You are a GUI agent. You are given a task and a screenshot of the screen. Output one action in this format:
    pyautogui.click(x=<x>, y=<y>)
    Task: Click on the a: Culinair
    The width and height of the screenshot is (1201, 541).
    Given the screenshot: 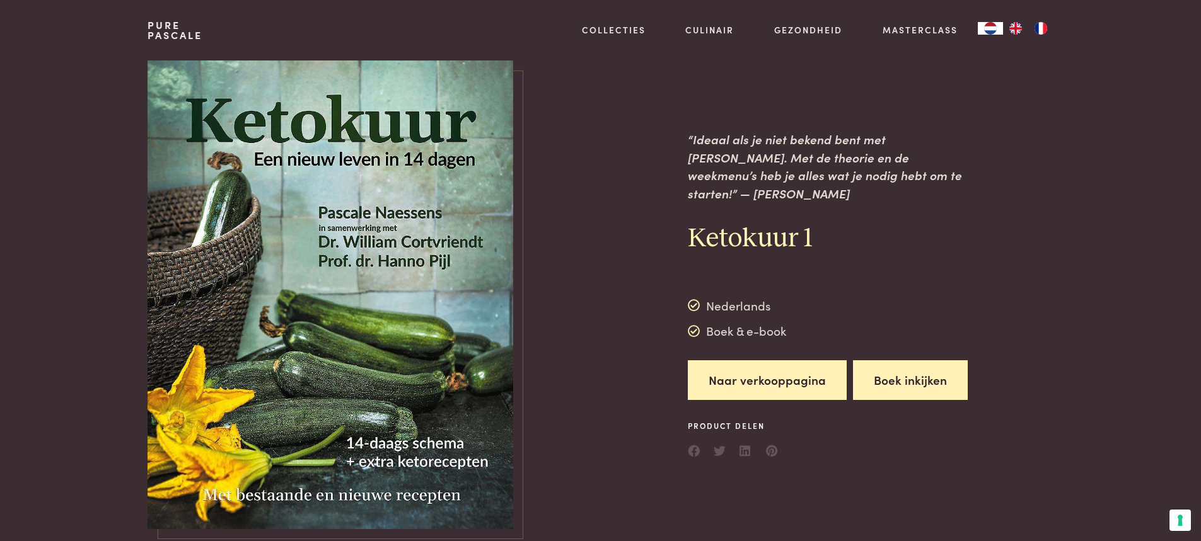 What is the action you would take?
    pyautogui.click(x=709, y=30)
    